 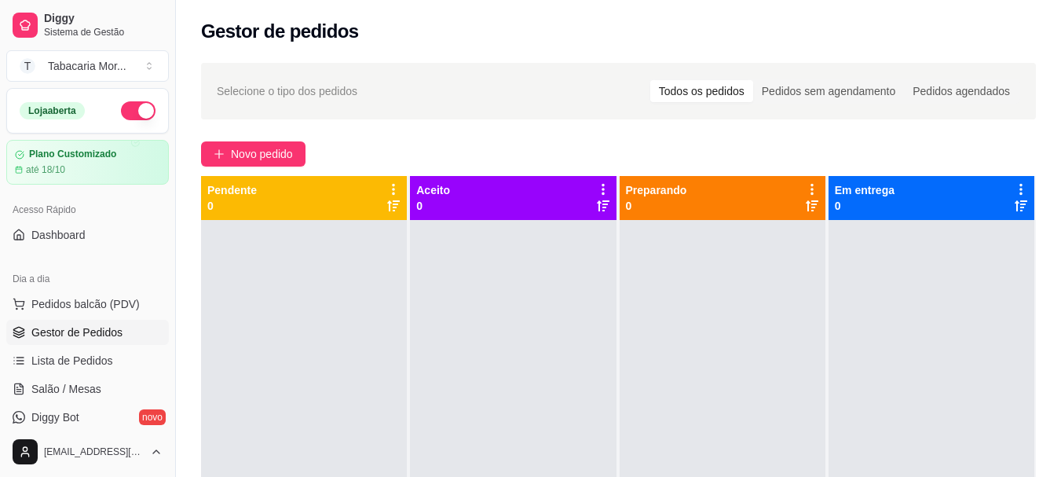 What do you see at coordinates (86, 304) in the screenshot?
I see `span: Pedidos balcão (PDV)` at bounding box center [86, 304].